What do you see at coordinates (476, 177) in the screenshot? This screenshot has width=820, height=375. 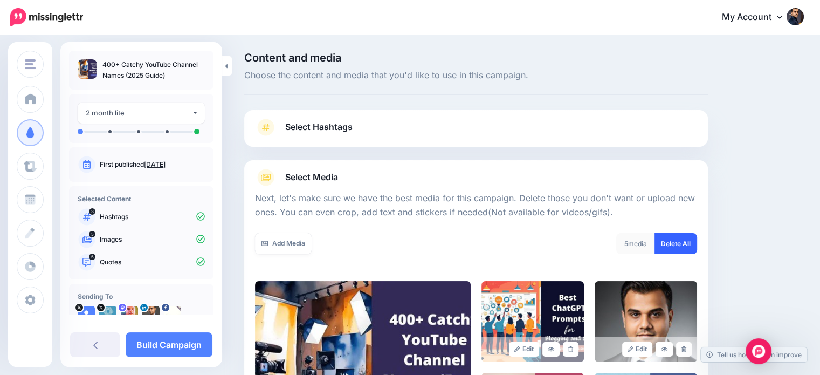 I see `a: Select Media` at bounding box center [476, 177].